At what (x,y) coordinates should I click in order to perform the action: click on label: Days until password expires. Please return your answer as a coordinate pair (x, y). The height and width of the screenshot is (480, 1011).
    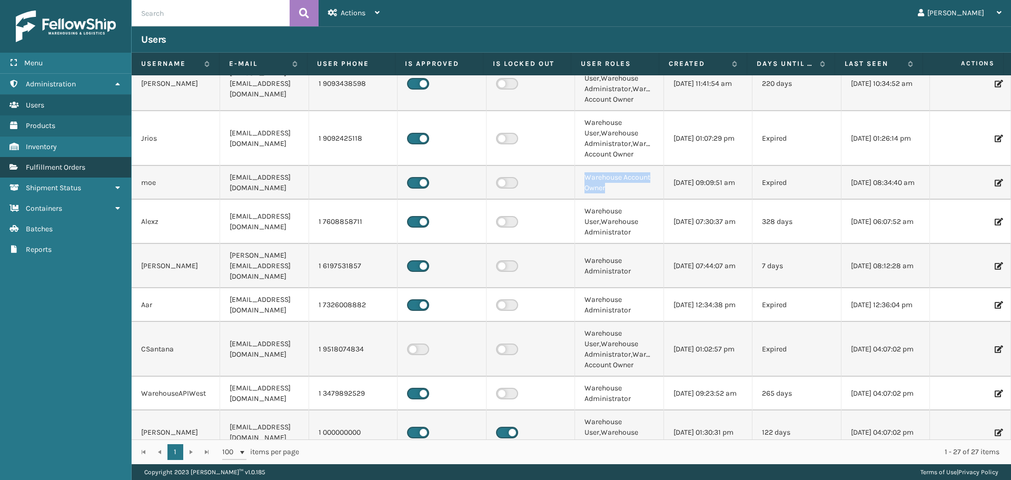
    Looking at the image, I should click on (786, 64).